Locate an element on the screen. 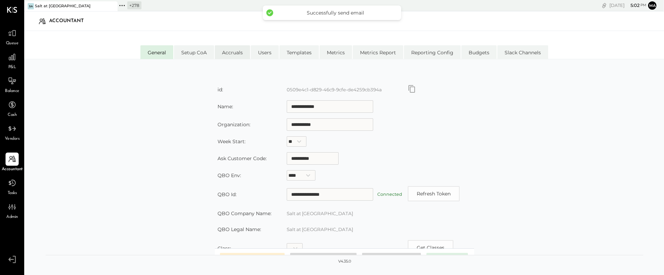 The width and height of the screenshot is (664, 275). label: Connected is located at coordinates (390, 194).